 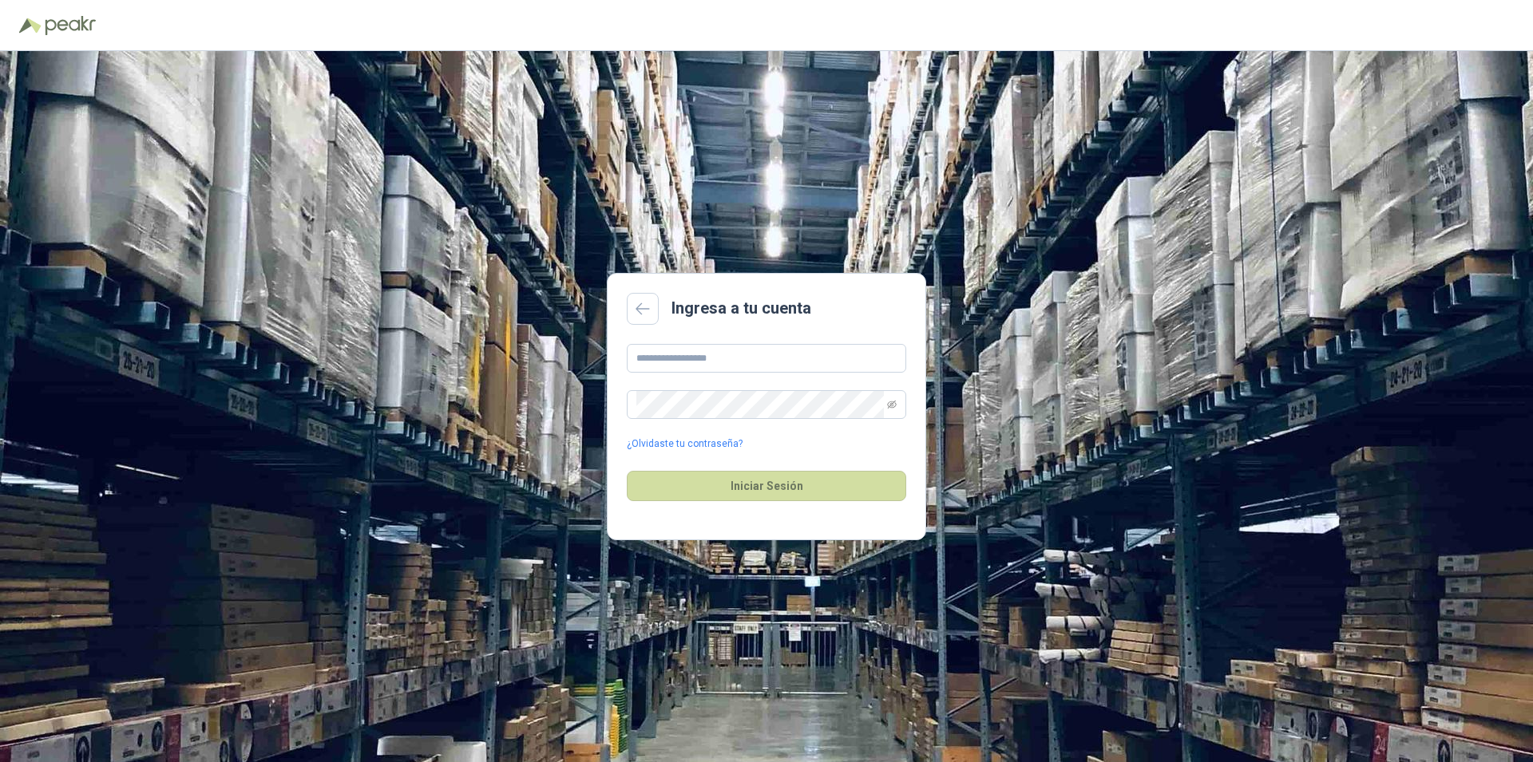 I want to click on img: Logo, so click(x=30, y=26).